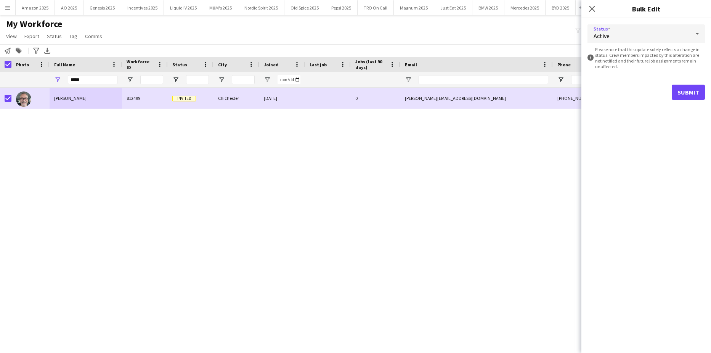 Image resolution: width=711 pixels, height=353 pixels. Describe the element at coordinates (145, 98) in the screenshot. I see `div: 812499` at that location.